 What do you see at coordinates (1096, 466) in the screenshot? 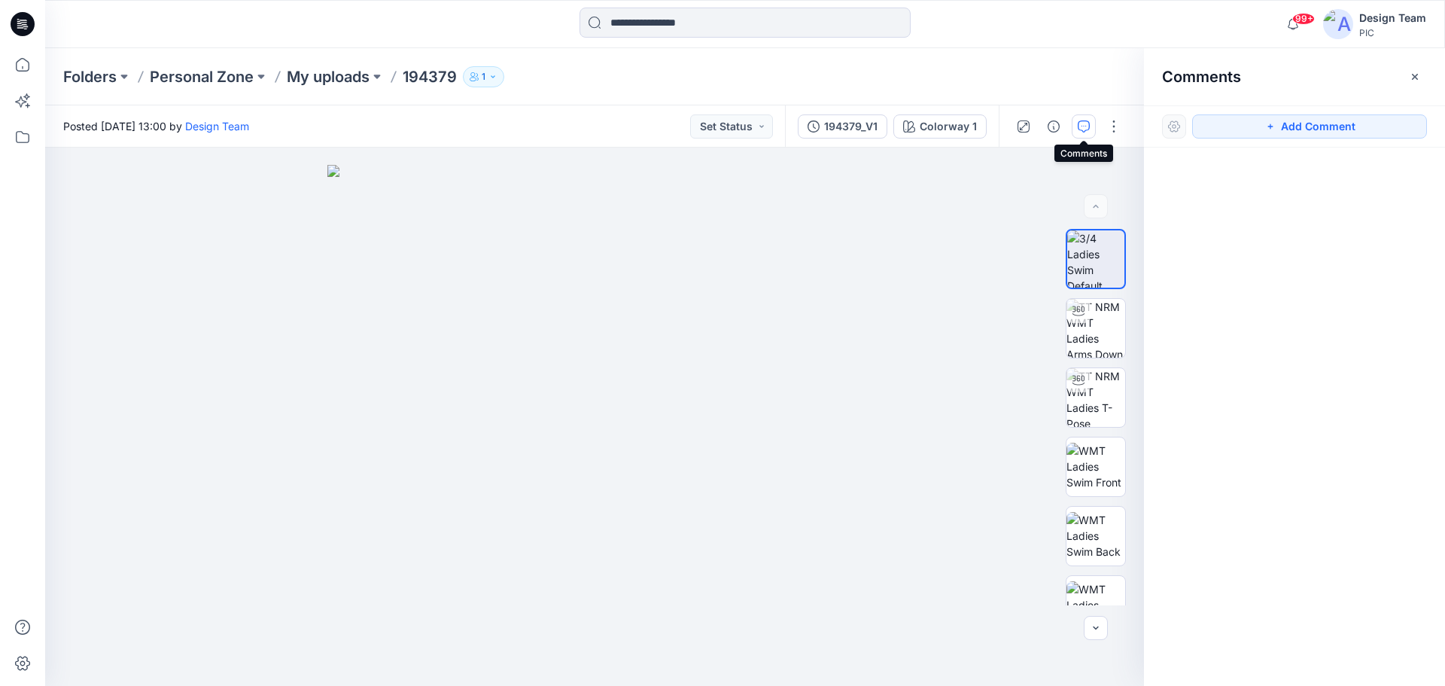
I see `img: WMT Ladies Swim Front` at bounding box center [1096, 466].